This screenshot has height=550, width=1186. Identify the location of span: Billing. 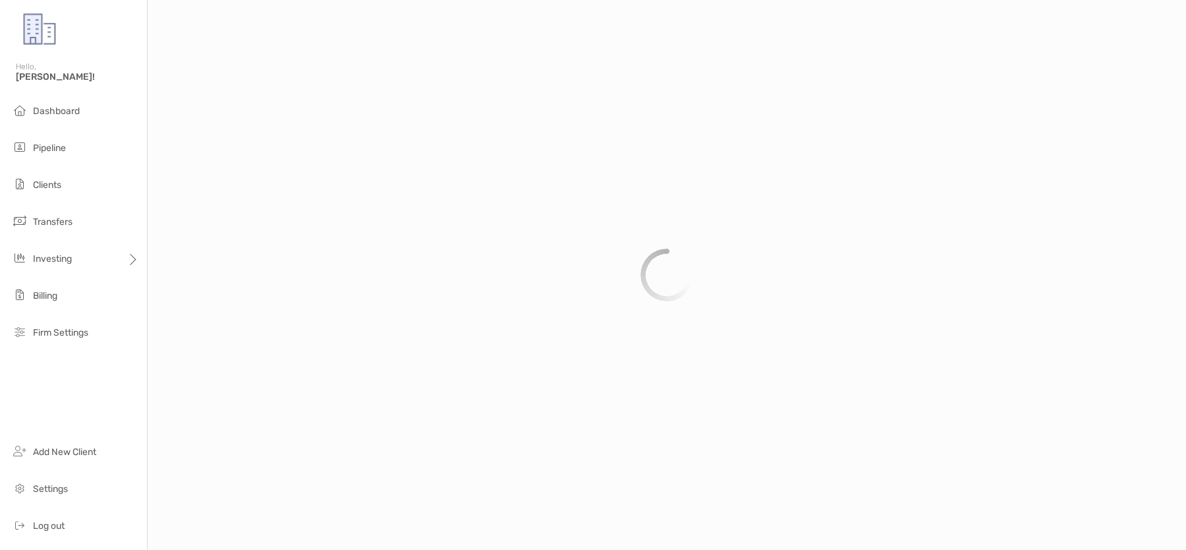
(45, 295).